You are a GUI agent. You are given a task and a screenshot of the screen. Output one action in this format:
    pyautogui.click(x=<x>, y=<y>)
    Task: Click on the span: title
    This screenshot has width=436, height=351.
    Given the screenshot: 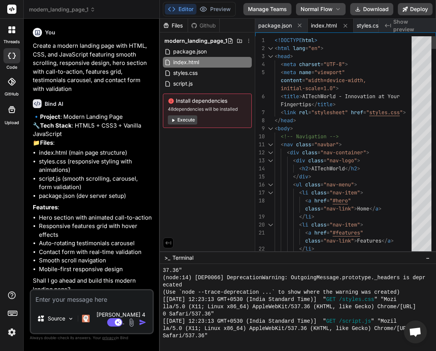 What is the action you would take?
    pyautogui.click(x=325, y=104)
    